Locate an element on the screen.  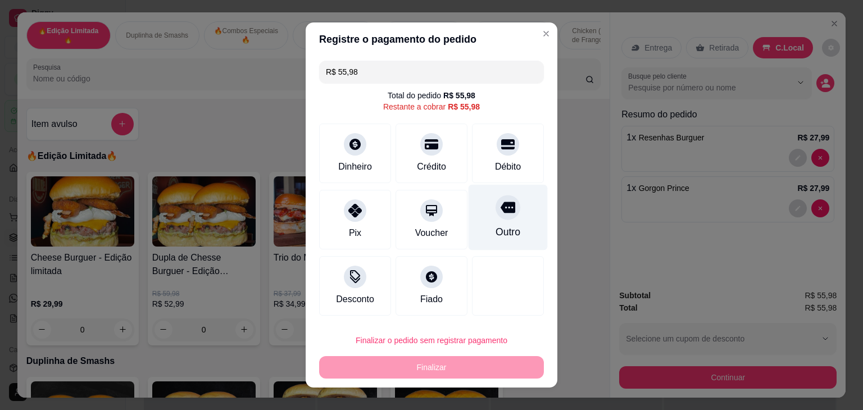
button: Close is located at coordinates (546, 34).